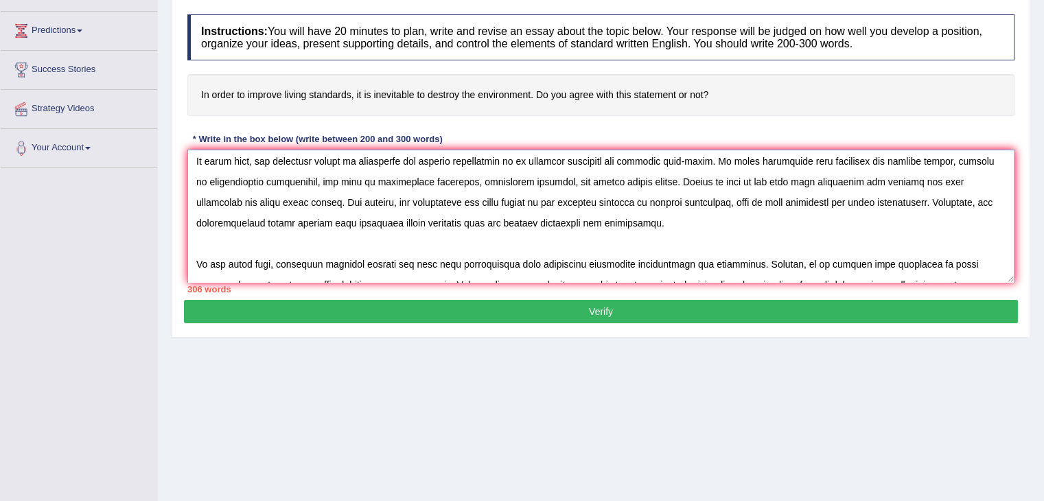 This screenshot has width=1044, height=501. Describe the element at coordinates (79, 146) in the screenshot. I see `a: Your Account` at that location.